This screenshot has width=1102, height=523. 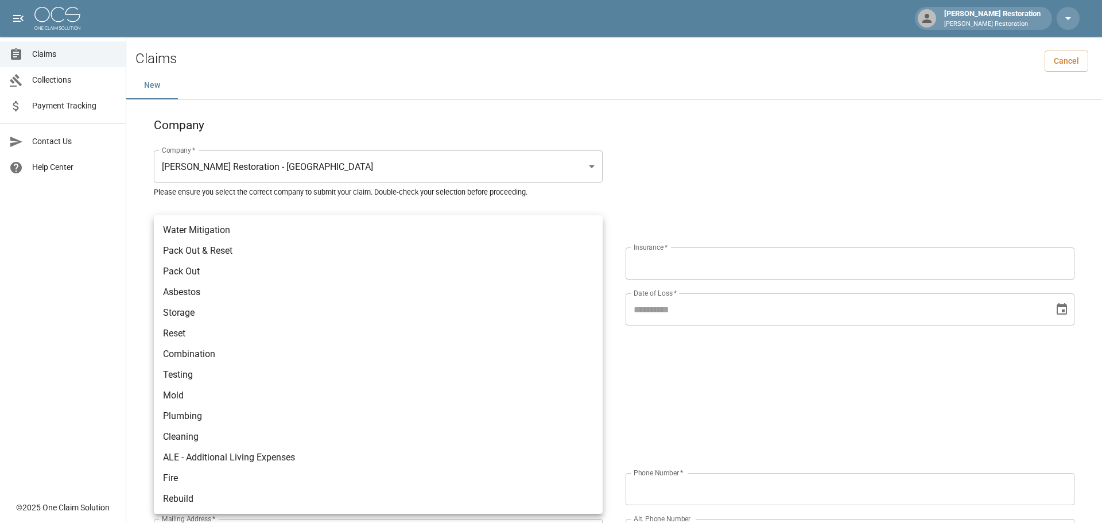 What do you see at coordinates (378, 333) in the screenshot?
I see `li: Reset` at bounding box center [378, 333].